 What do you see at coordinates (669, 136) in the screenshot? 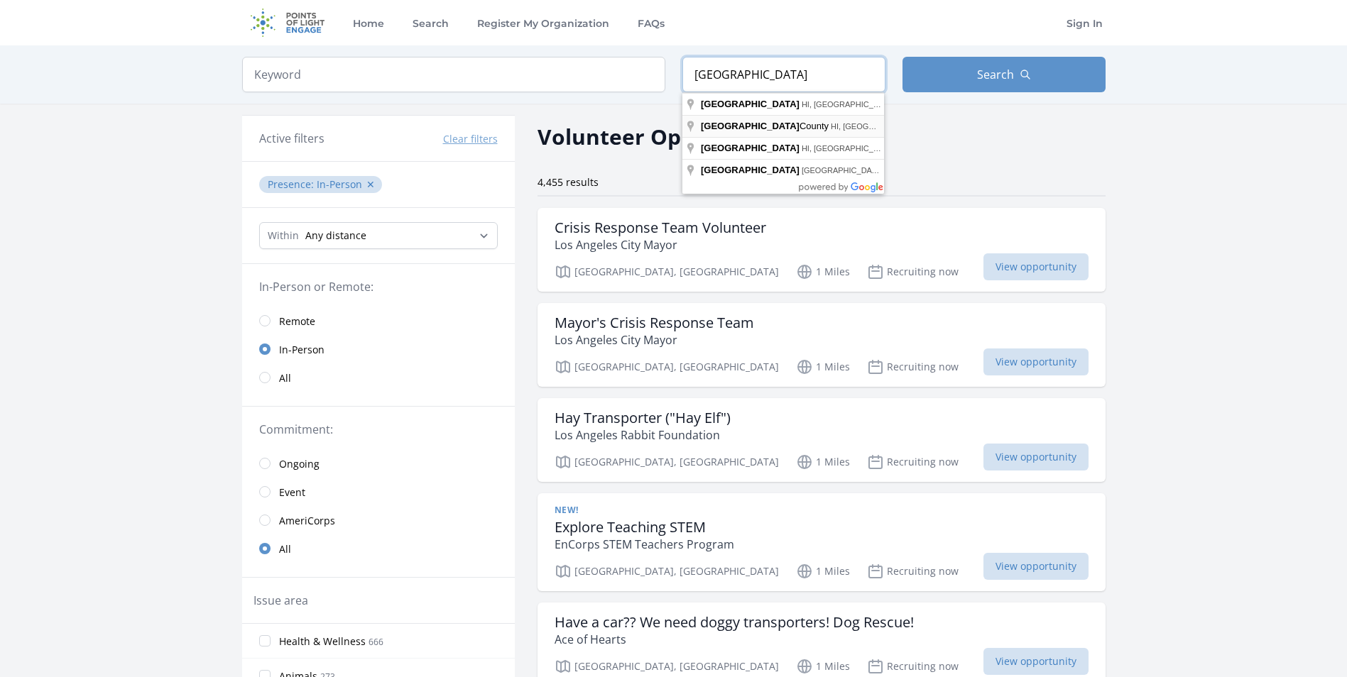
I see `h2: Volunteer Opportunities` at bounding box center [669, 136].